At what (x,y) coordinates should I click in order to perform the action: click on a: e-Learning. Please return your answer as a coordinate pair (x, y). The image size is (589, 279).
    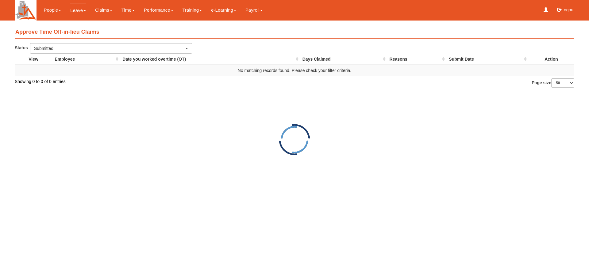
    Looking at the image, I should click on (224, 10).